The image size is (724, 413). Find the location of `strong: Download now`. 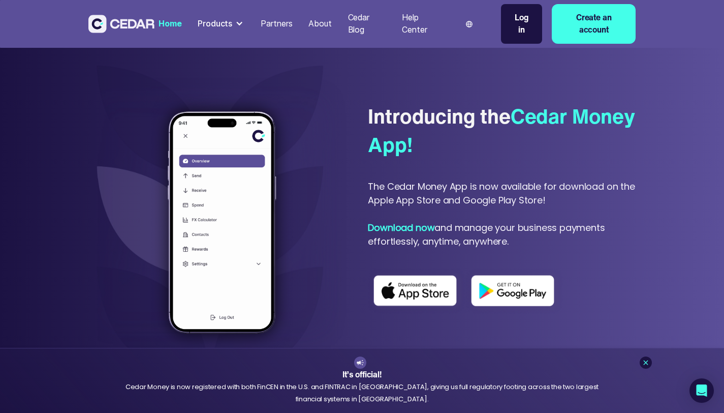

strong: Download now is located at coordinates (401, 227).